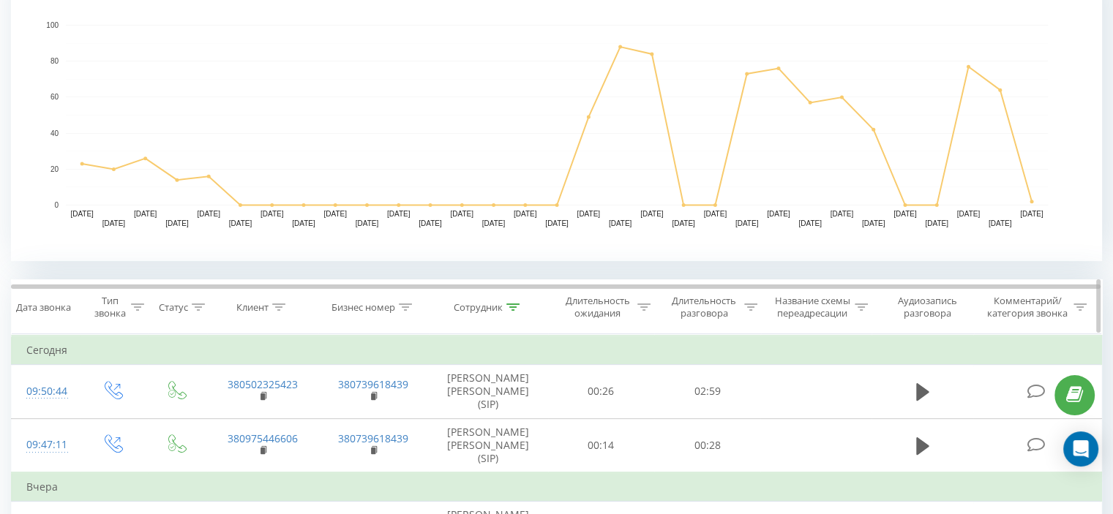  What do you see at coordinates (56, 205) in the screenshot?
I see `text: 0` at bounding box center [56, 205].